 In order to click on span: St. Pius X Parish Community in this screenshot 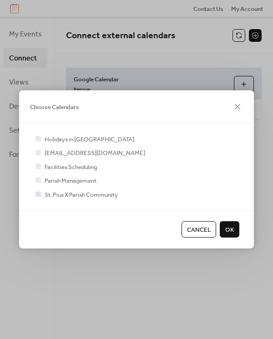, I will do `click(81, 194)`.